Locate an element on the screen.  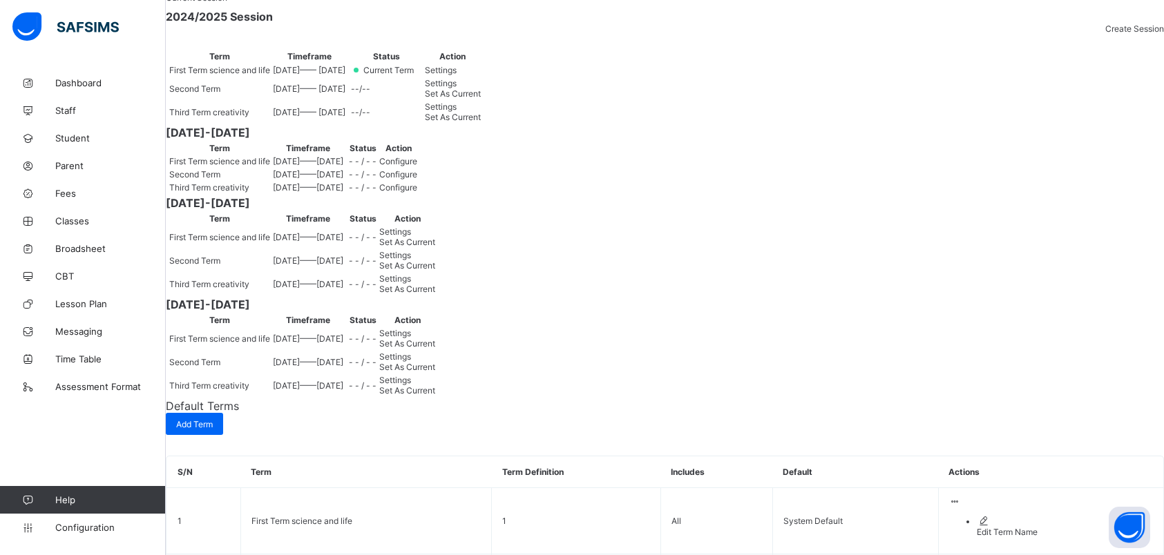
td: System Default is located at coordinates (855, 521).